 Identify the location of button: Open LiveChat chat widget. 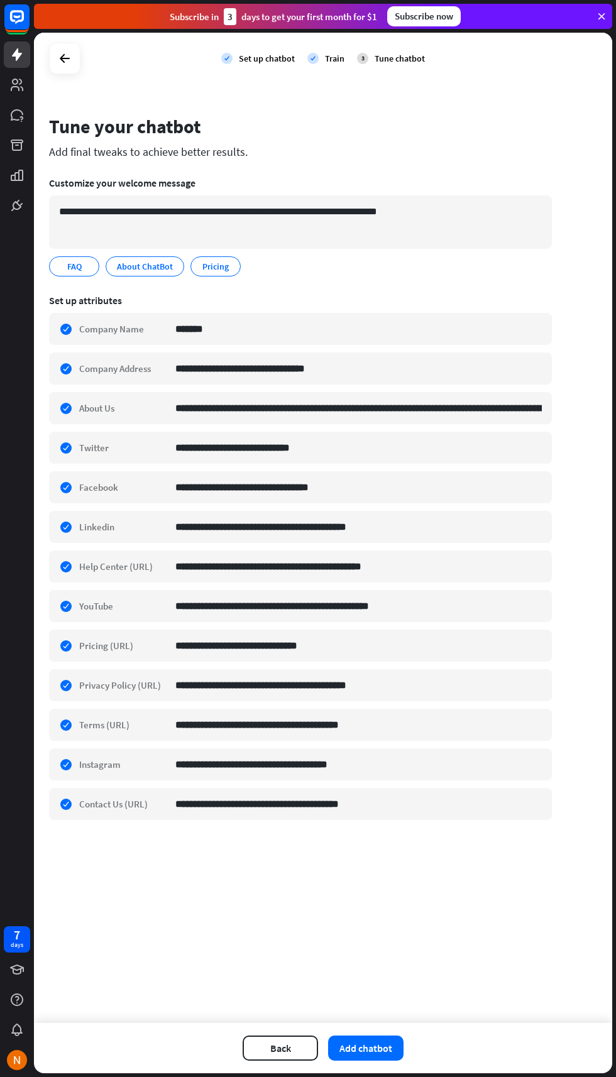
(29, 24).